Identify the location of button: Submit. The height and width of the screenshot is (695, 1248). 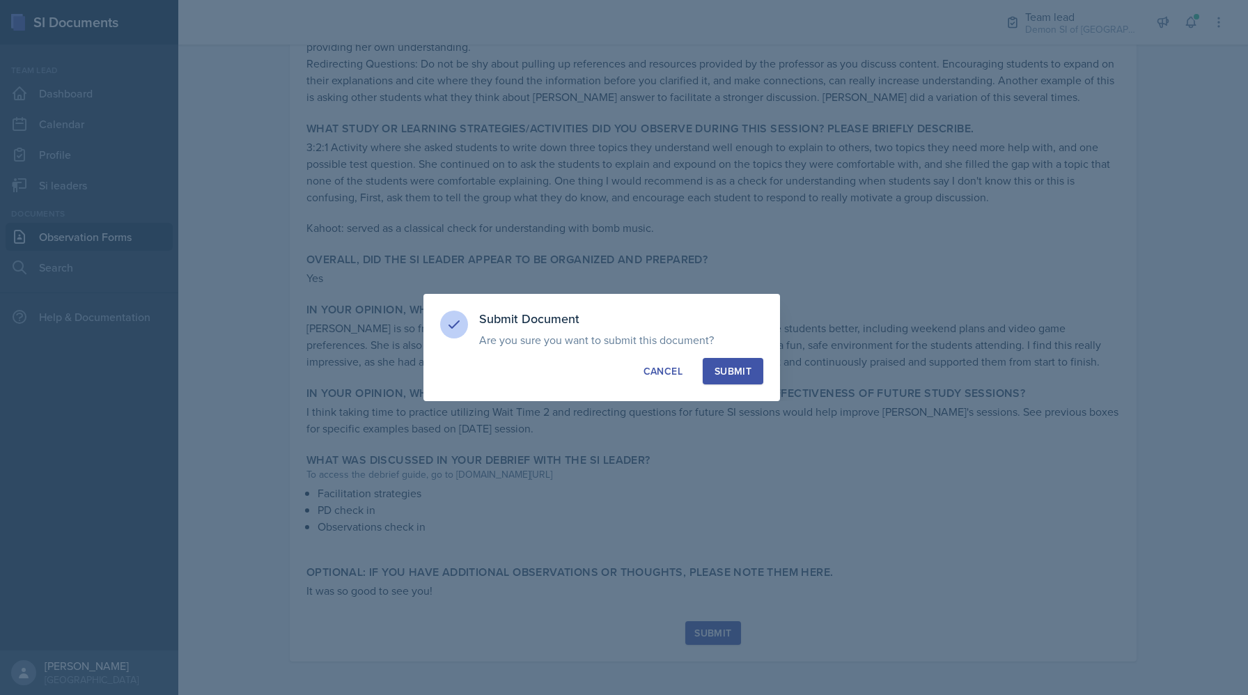
(733, 371).